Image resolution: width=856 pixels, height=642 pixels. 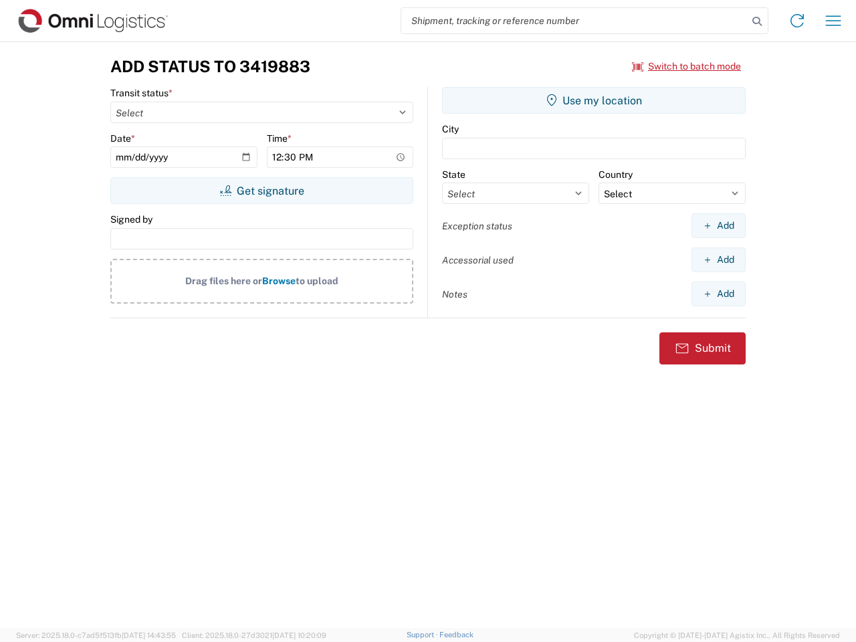 What do you see at coordinates (477, 260) in the screenshot?
I see `label: Accessorial used` at bounding box center [477, 260].